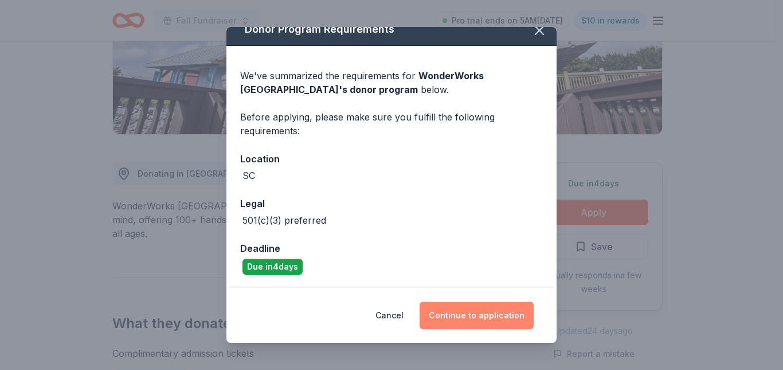 Image resolution: width=783 pixels, height=370 pixels. I want to click on div: SC, so click(249, 175).